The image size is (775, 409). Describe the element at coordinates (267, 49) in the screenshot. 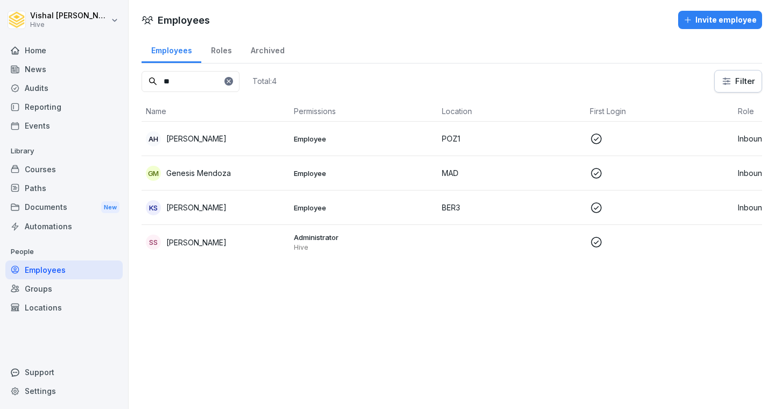

I see `a: Archived` at that location.